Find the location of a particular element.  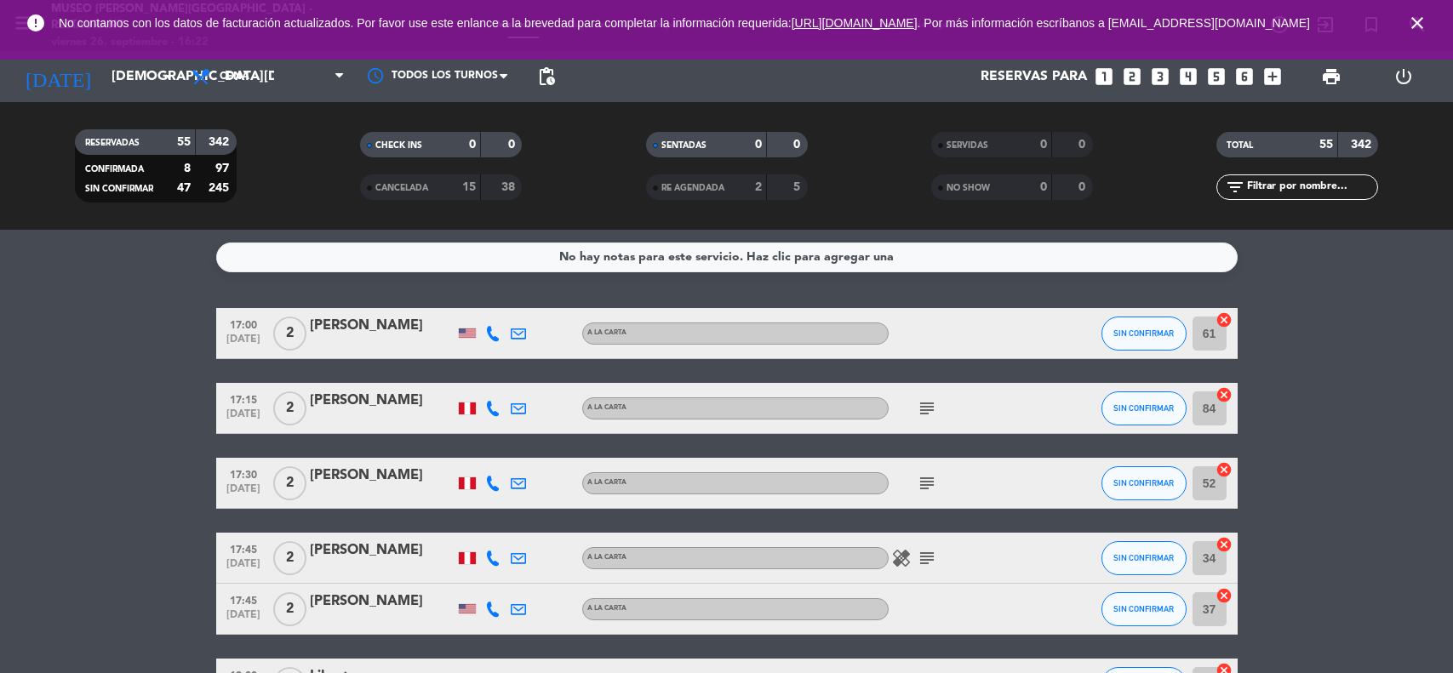

strong: 47 is located at coordinates (184, 188).